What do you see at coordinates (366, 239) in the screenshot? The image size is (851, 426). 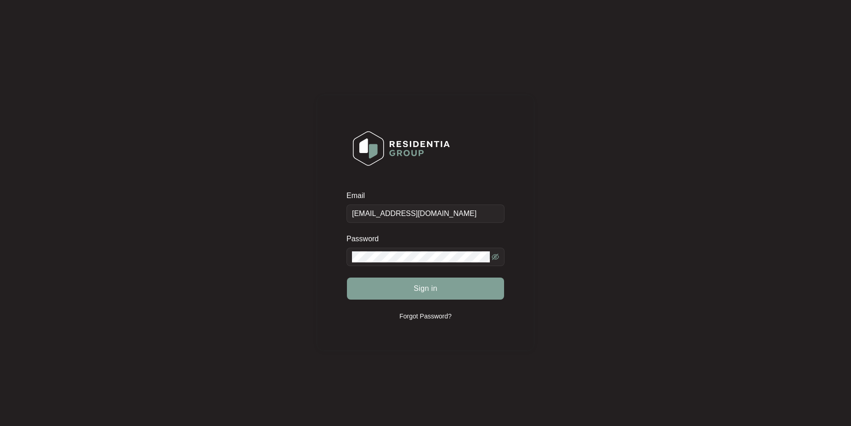 I see `label: Password` at bounding box center [366, 239].